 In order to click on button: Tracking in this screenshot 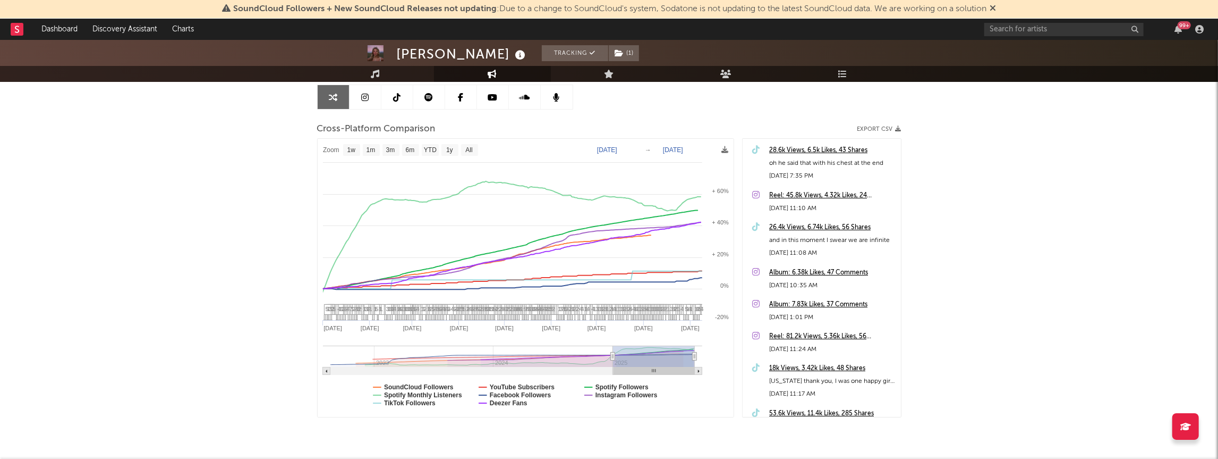, I will do `click(575, 53)`.